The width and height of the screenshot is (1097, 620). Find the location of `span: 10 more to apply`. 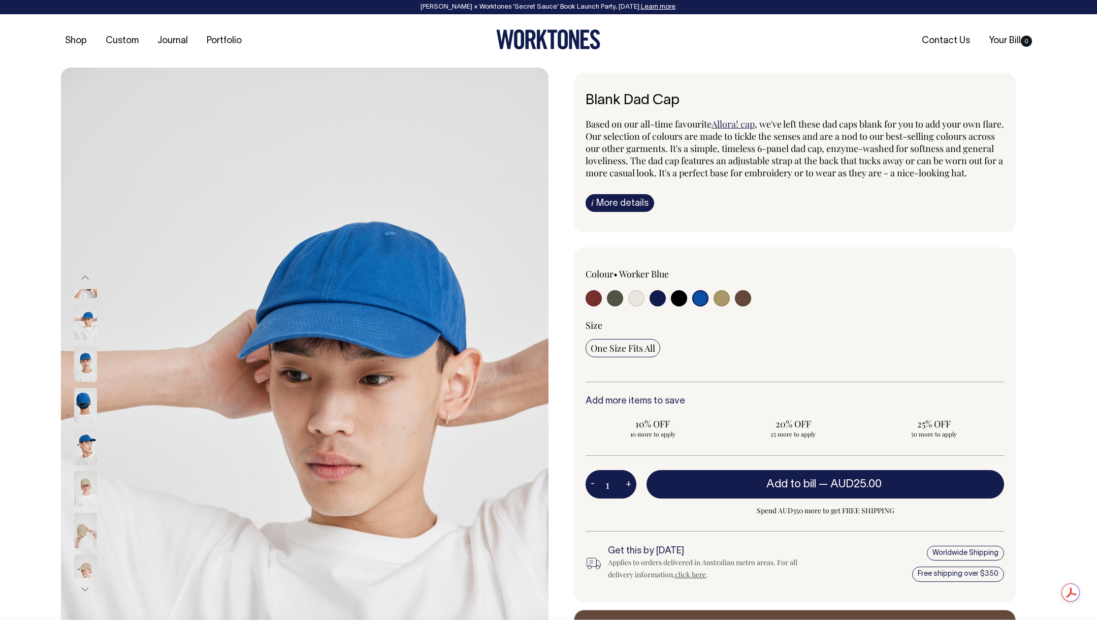

span: 10 more to apply is located at coordinates (653, 434).